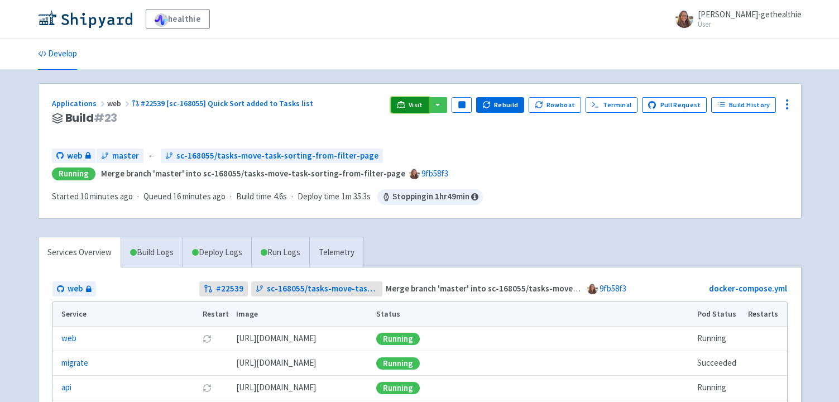 The height and width of the screenshot is (402, 839). I want to click on th: Restarts, so click(766, 314).